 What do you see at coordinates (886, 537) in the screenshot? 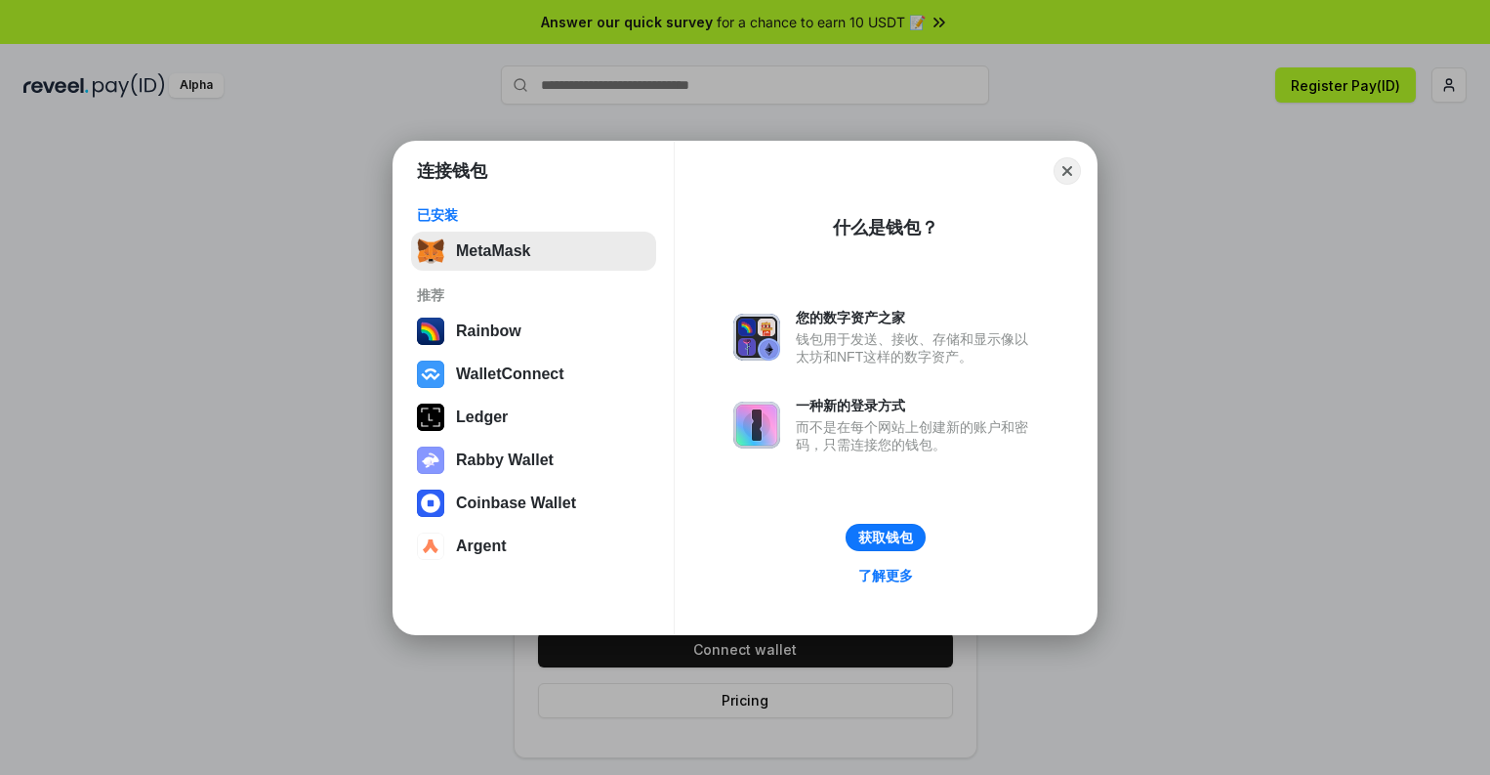
I see `div: 获取钱包` at bounding box center [886, 537].